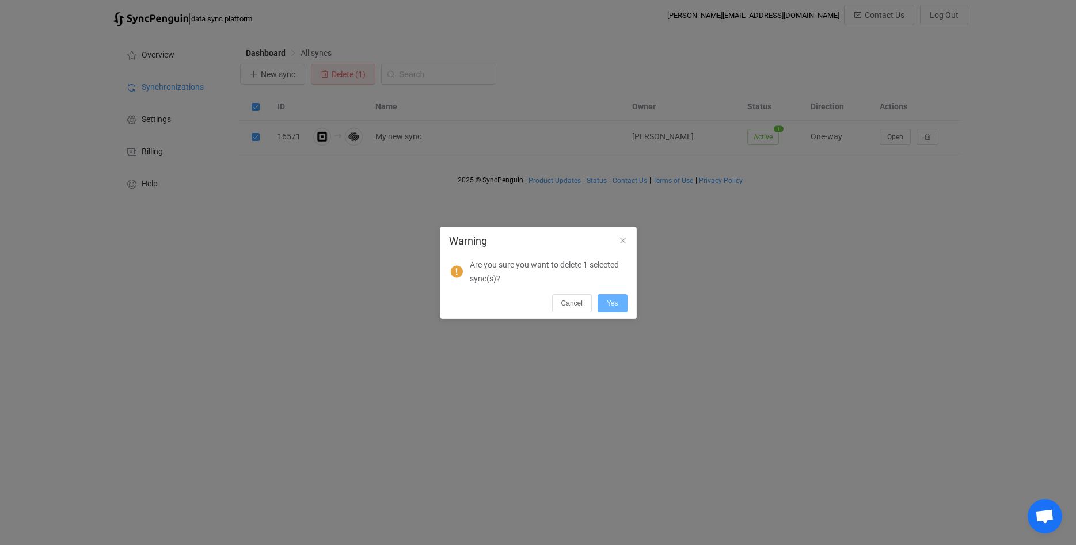 The width and height of the screenshot is (1076, 545). I want to click on button: Yes, so click(612, 303).